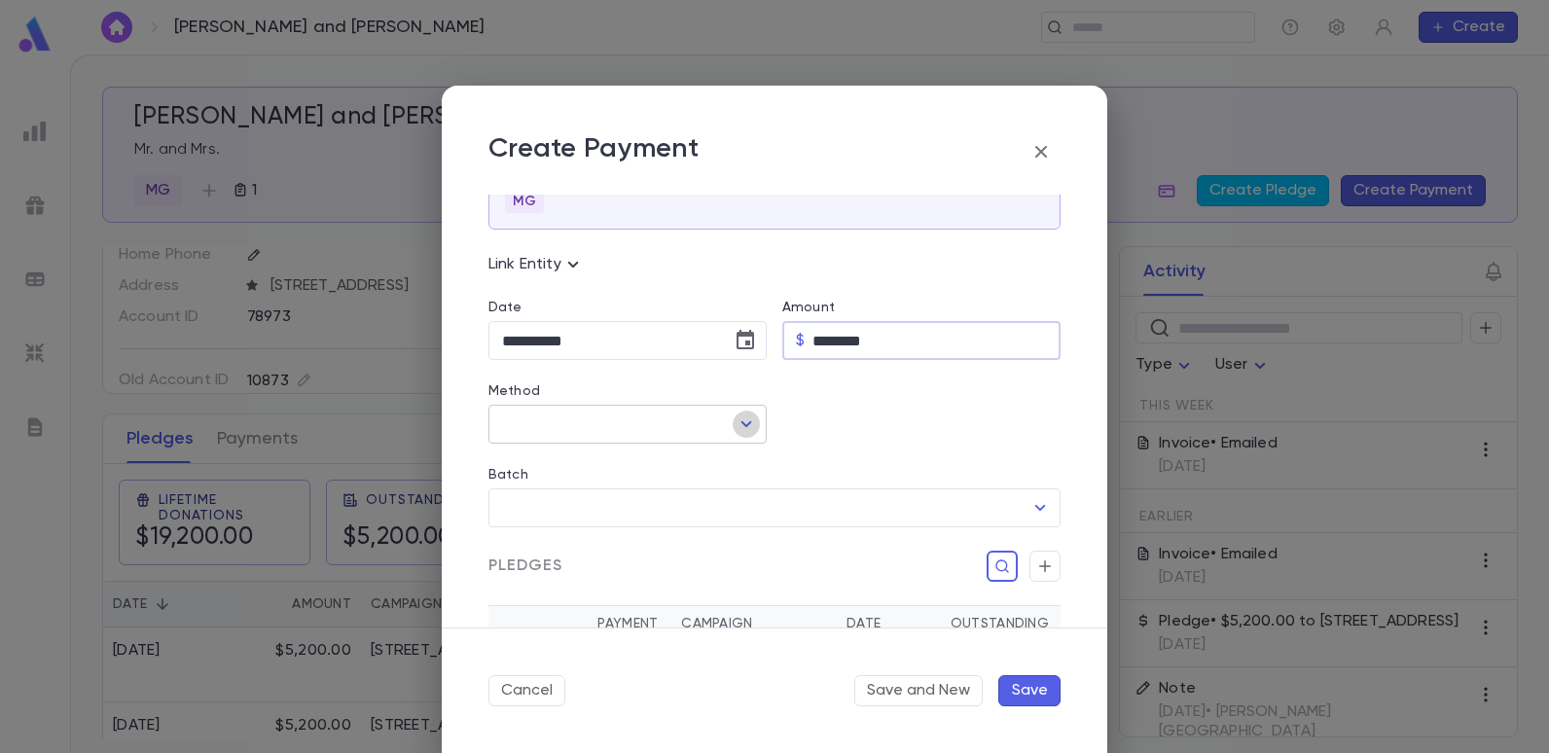 Image resolution: width=1549 pixels, height=753 pixels. Describe the element at coordinates (628, 307) in the screenshot. I see `label: Date` at that location.